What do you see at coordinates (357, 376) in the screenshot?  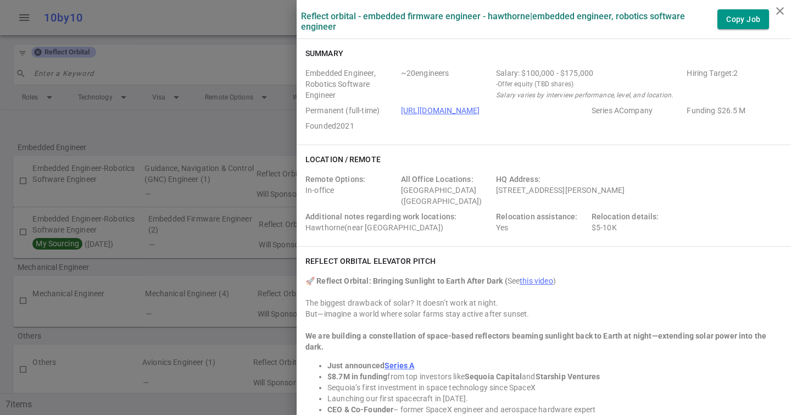 I see `strong: $8.7M in funding` at bounding box center [357, 376].